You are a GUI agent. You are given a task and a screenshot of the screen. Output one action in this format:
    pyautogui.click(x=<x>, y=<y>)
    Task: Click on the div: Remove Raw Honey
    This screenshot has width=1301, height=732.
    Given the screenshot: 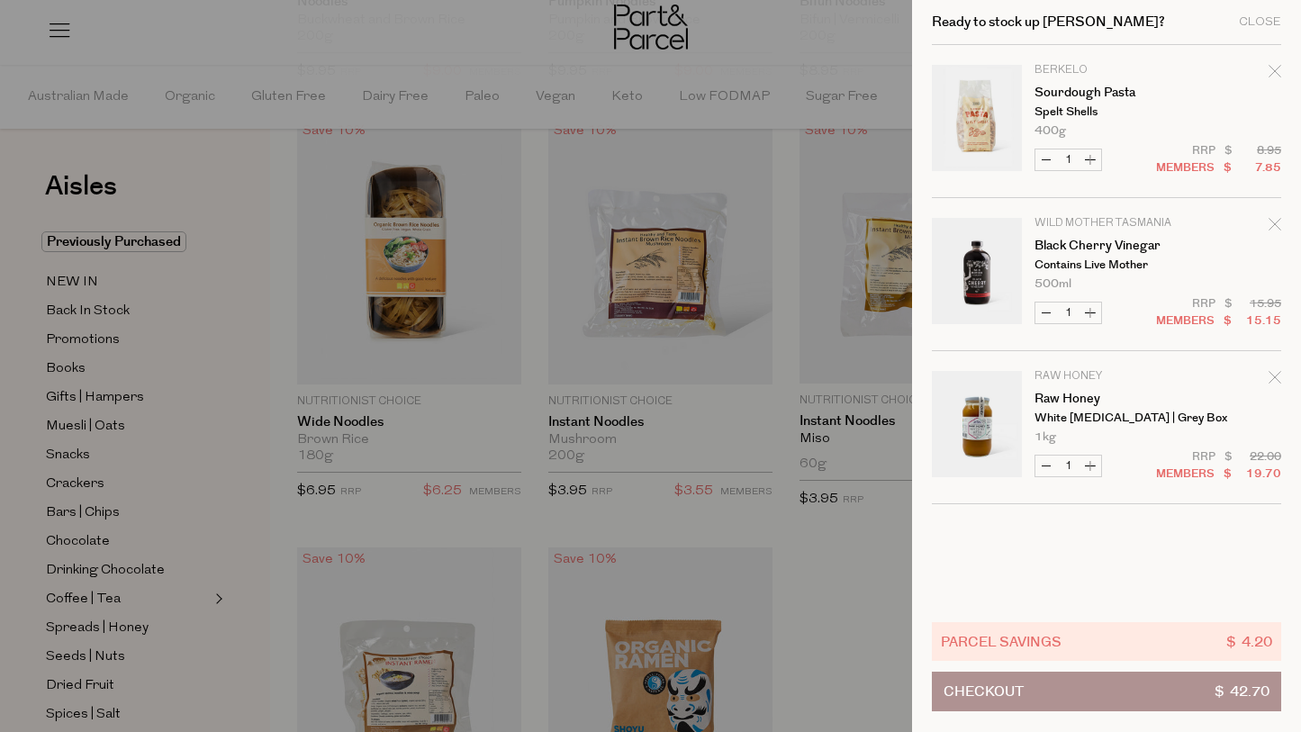 What is the action you would take?
    pyautogui.click(x=1275, y=380)
    